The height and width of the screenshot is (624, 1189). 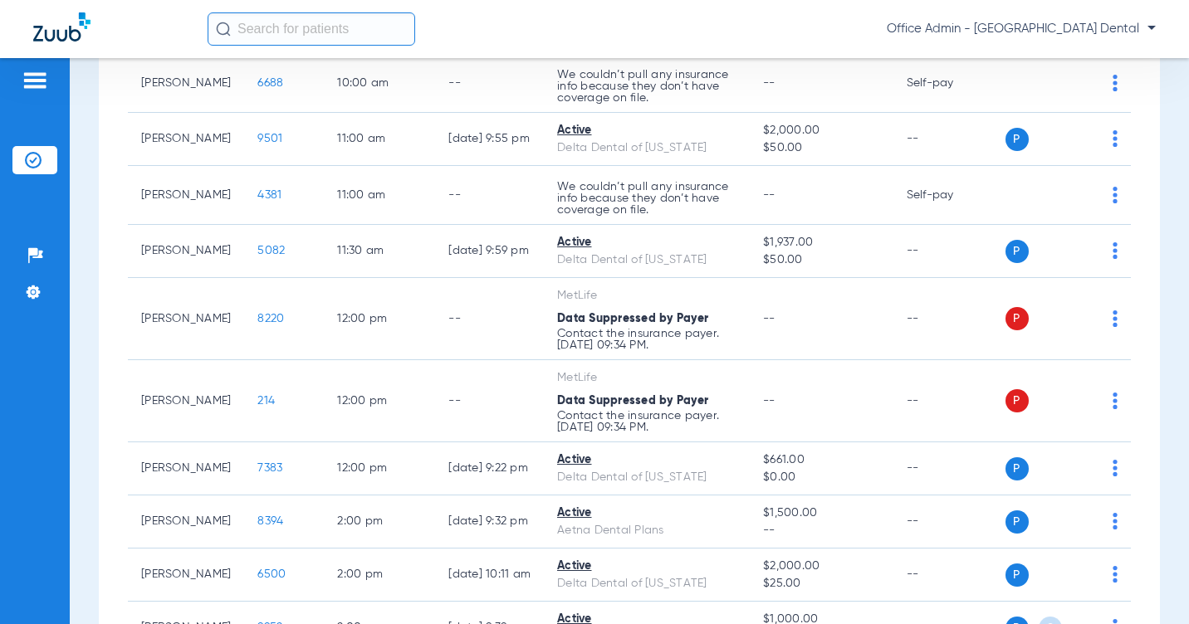 What do you see at coordinates (269, 195) in the screenshot?
I see `span: 4381` at bounding box center [269, 195].